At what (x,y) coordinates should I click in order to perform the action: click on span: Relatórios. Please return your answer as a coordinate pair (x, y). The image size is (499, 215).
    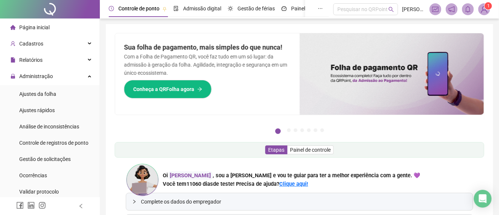
    Looking at the image, I should click on (31, 60).